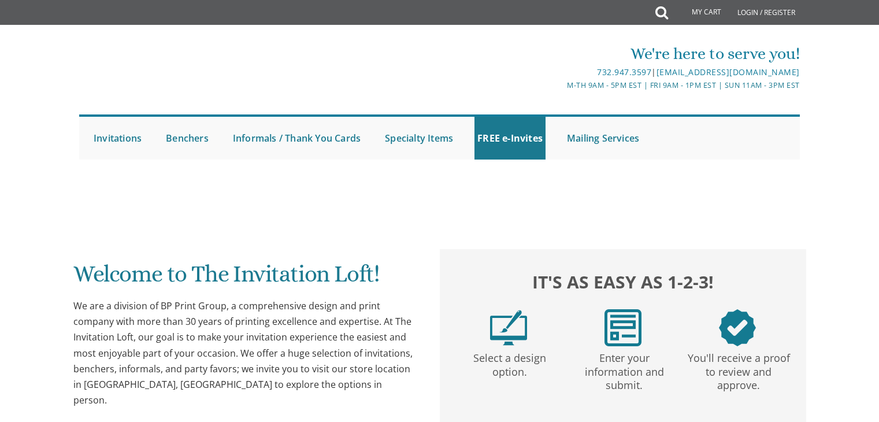 Image resolution: width=879 pixels, height=422 pixels. Describe the element at coordinates (297, 138) in the screenshot. I see `a: Informals / Thank You Cards` at that location.